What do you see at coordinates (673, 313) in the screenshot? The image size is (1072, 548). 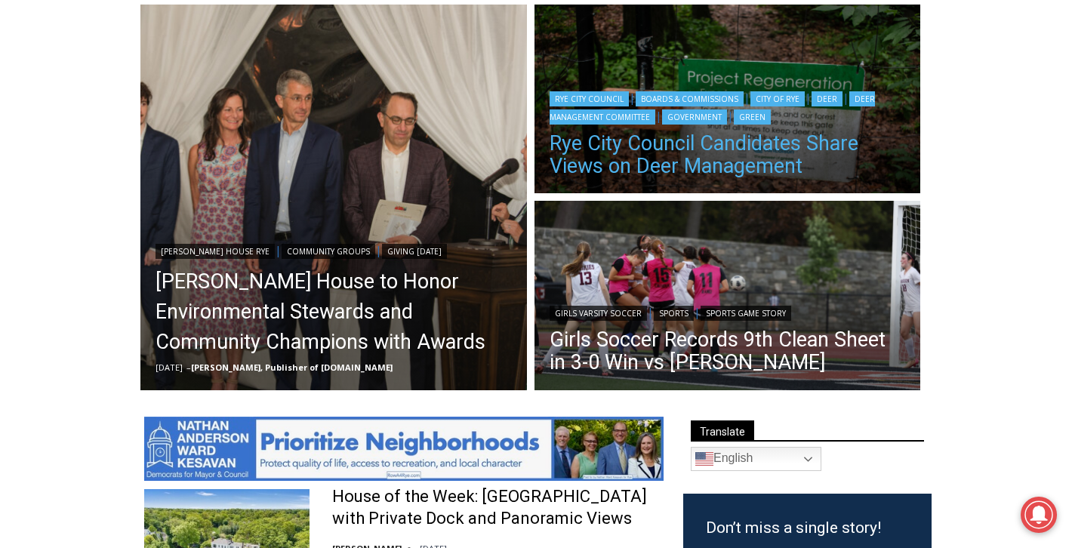 I see `a: Sports` at bounding box center [673, 313].